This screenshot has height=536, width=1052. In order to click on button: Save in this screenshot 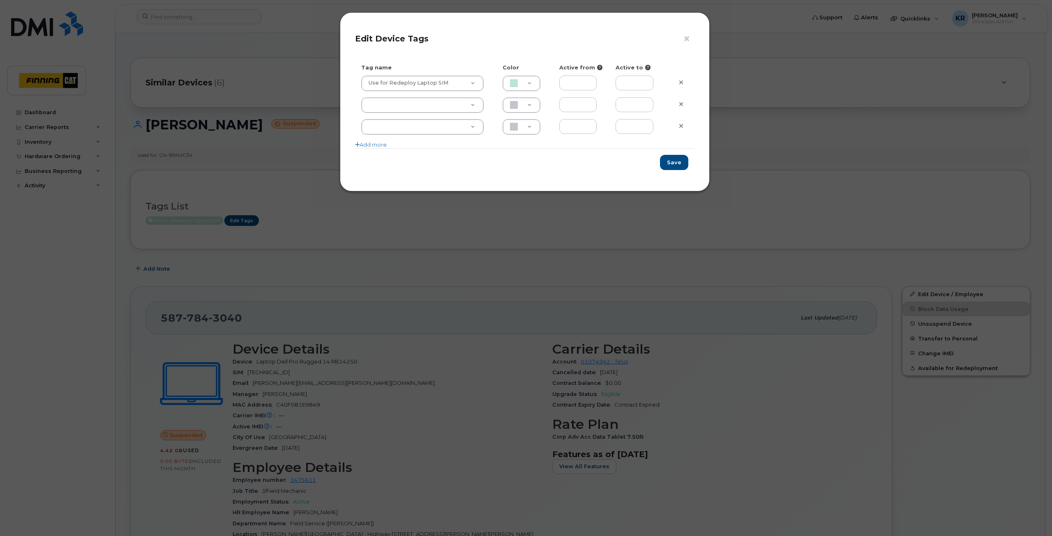, I will do `click(674, 162)`.